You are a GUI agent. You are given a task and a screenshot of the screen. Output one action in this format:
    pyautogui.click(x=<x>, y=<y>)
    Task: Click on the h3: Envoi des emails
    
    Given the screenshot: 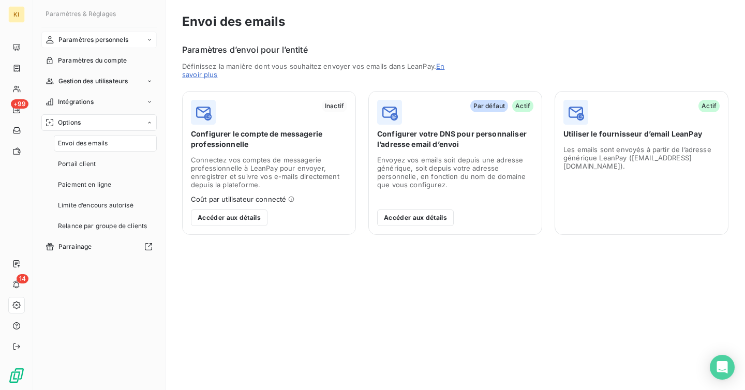 What is the action you would take?
    pyautogui.click(x=455, y=22)
    